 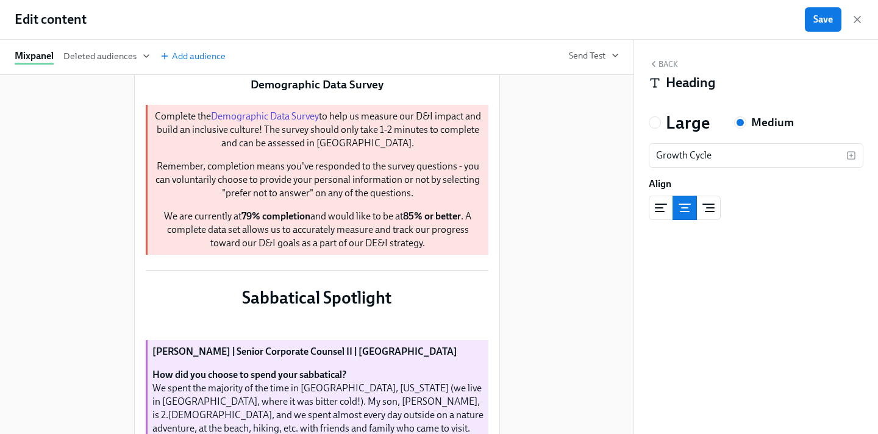 I want to click on button: Deleted audiences, so click(x=107, y=57).